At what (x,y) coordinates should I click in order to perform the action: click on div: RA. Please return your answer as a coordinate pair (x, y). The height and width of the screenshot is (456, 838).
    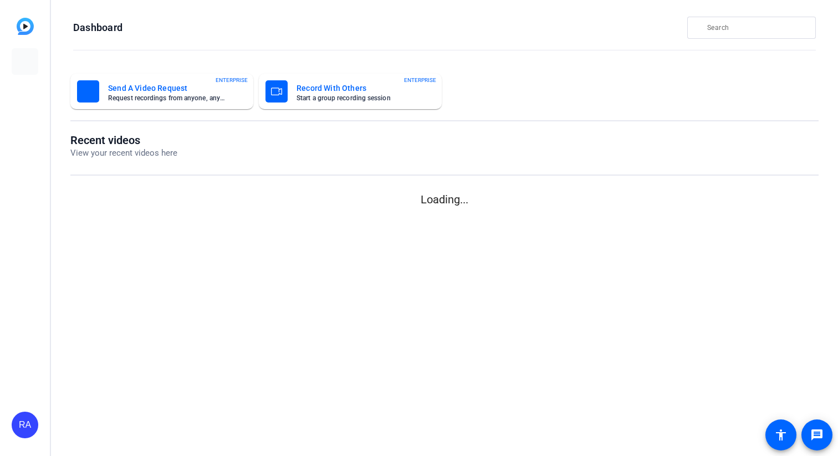
    Looking at the image, I should click on (25, 425).